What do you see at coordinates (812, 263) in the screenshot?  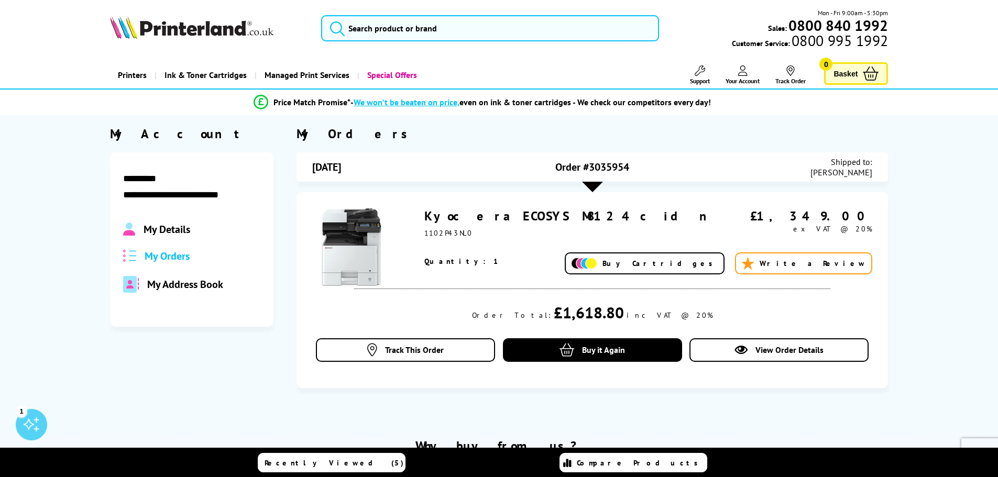 I see `span: Write a Review` at bounding box center [812, 263].